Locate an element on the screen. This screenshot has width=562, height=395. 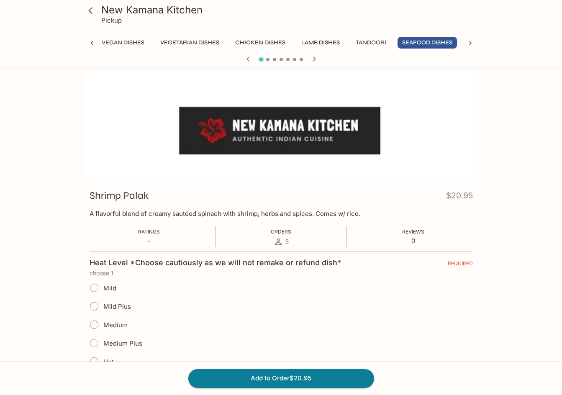
button: Tandoori is located at coordinates (371, 43).